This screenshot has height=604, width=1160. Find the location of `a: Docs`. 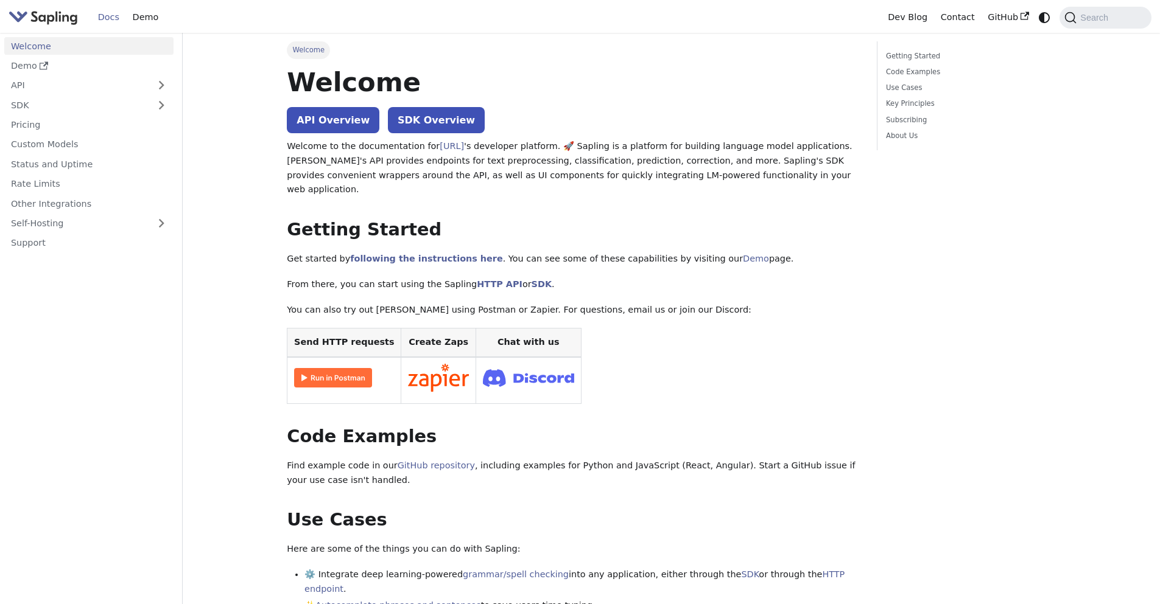

a: Docs is located at coordinates (108, 17).